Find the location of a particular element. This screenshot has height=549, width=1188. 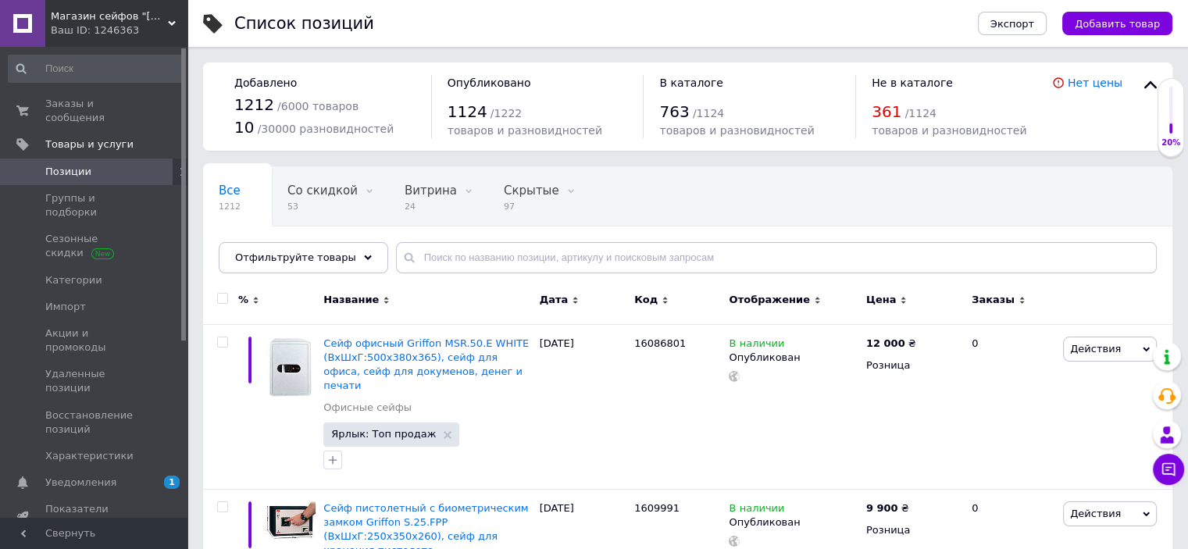

span: Магазин сейфов "Safe.net.ua" is located at coordinates (109, 16).